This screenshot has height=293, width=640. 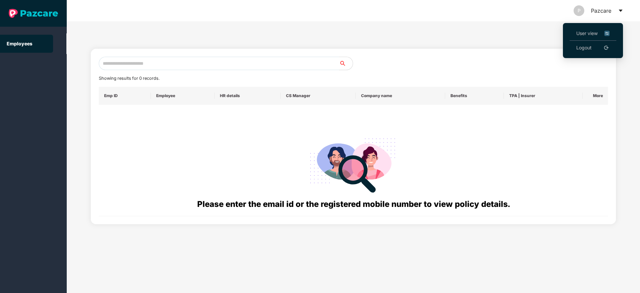 I want to click on span: caret-down, so click(x=621, y=11).